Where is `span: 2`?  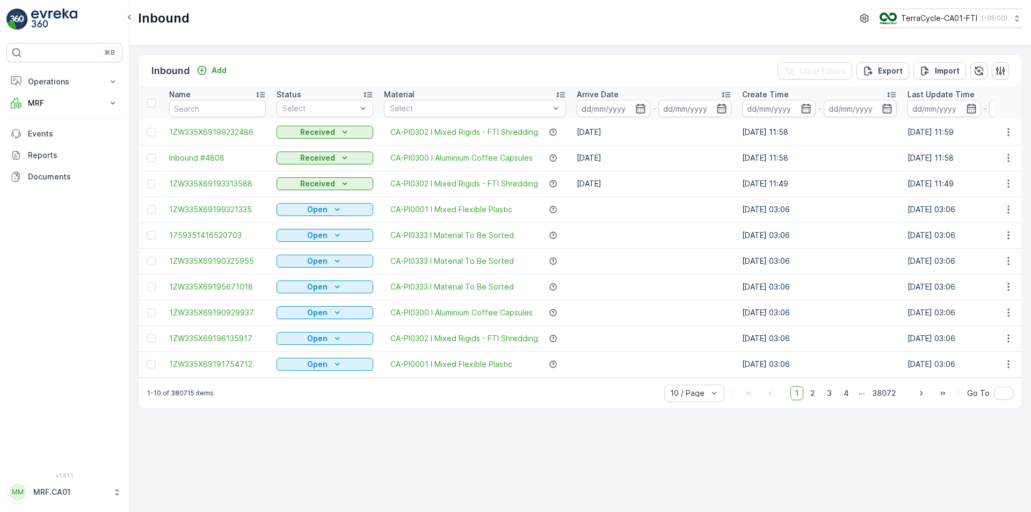 span: 2 is located at coordinates (813, 393).